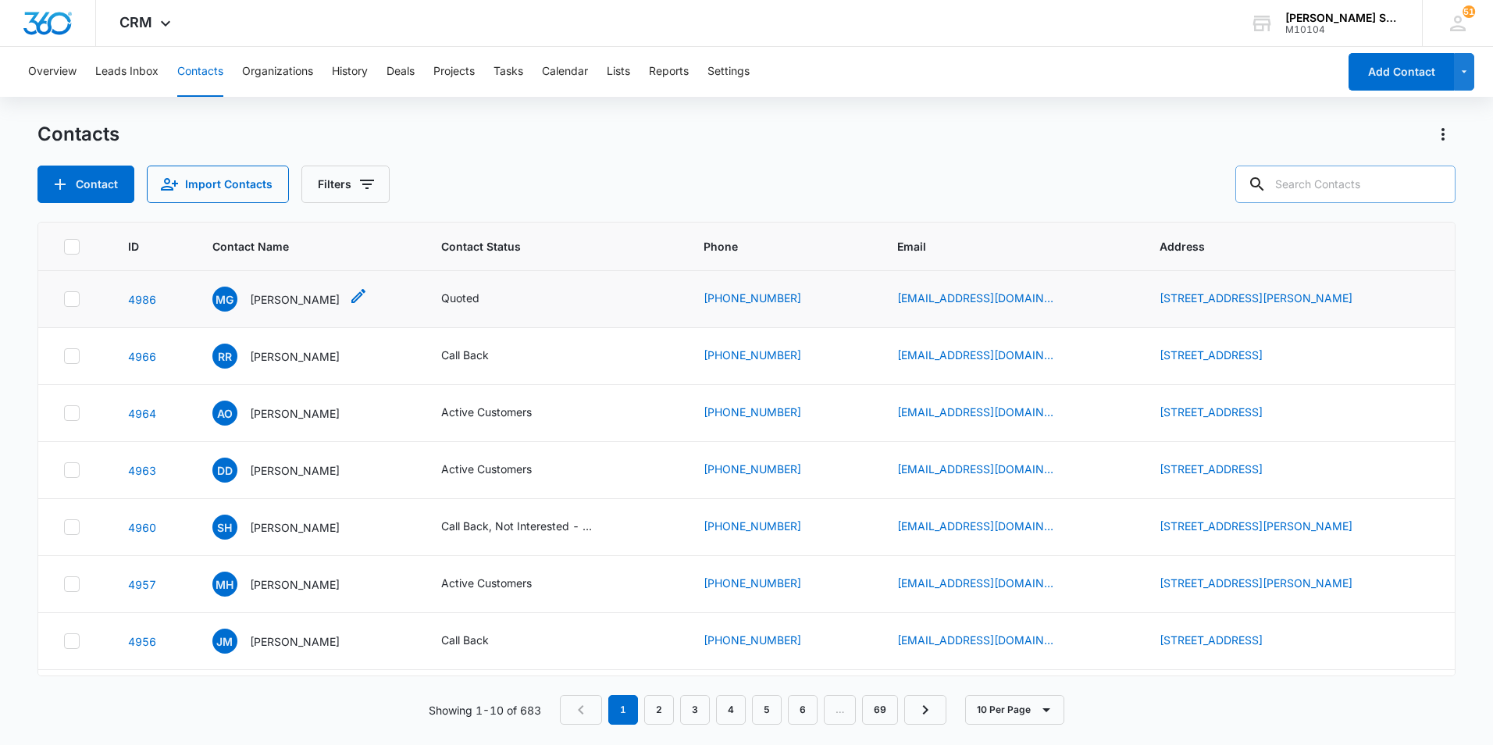  What do you see at coordinates (1225, 356) in the screenshot?
I see `div: Address - 6504 Crooked, Flower Mound, Tx, 75022 - Select to Edit Field` at bounding box center [1225, 356].